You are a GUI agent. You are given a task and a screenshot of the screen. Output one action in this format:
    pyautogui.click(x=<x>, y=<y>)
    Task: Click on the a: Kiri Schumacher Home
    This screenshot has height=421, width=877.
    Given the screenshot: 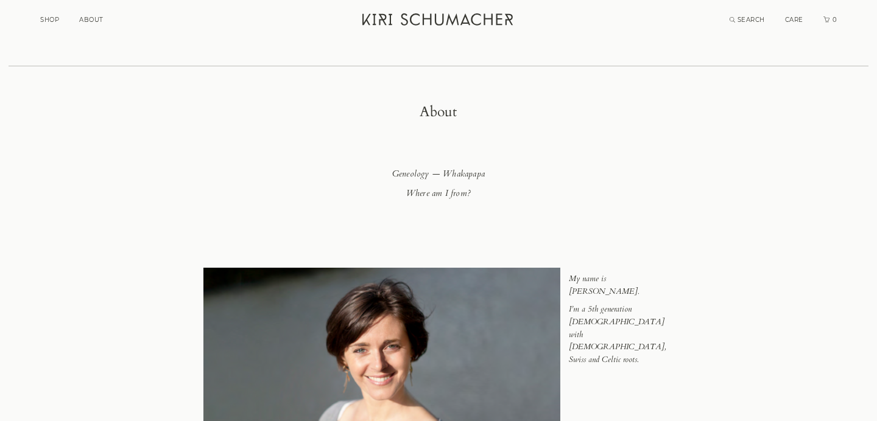 What is the action you would take?
    pyautogui.click(x=439, y=21)
    